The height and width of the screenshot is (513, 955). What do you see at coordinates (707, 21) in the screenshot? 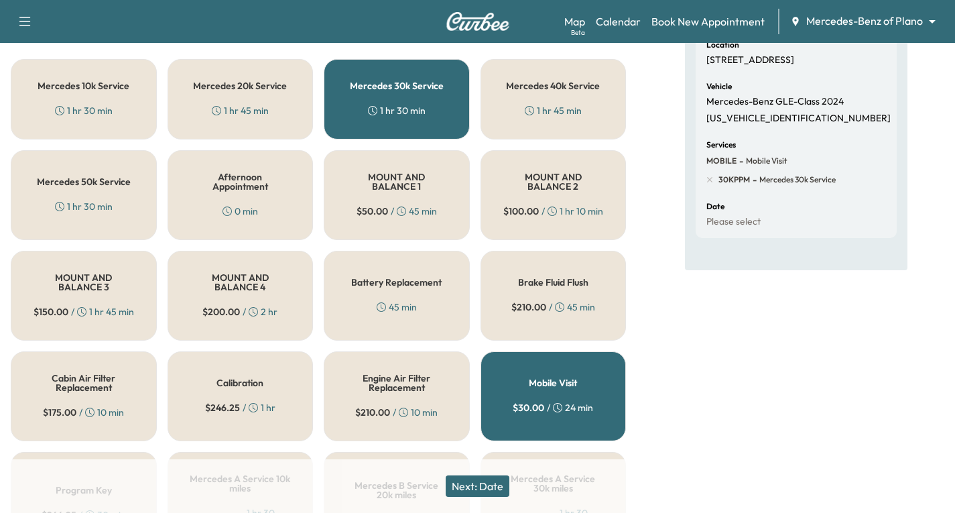
I see `a: Book New Appointment` at bounding box center [707, 21].